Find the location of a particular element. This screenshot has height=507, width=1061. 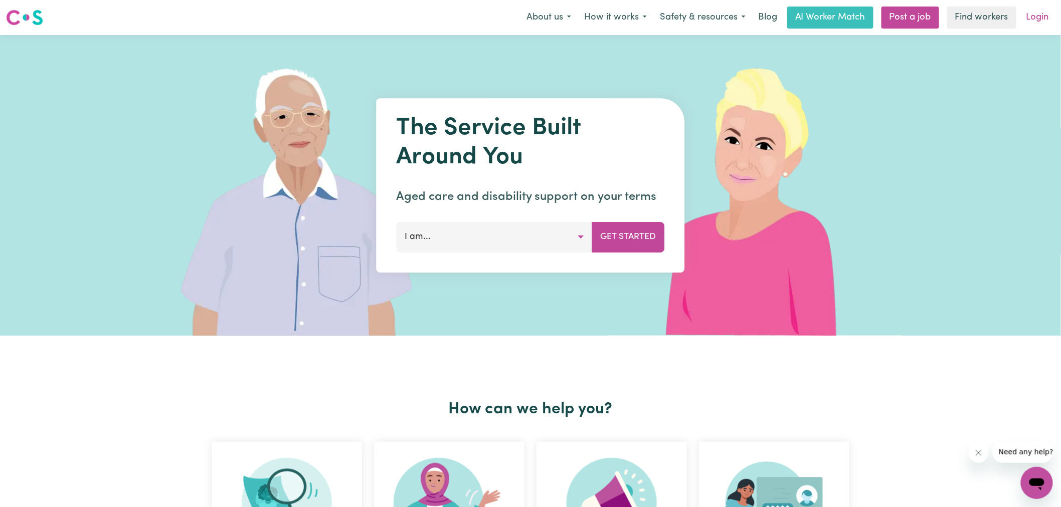

h1: The Service Built Around You is located at coordinates (531, 143).